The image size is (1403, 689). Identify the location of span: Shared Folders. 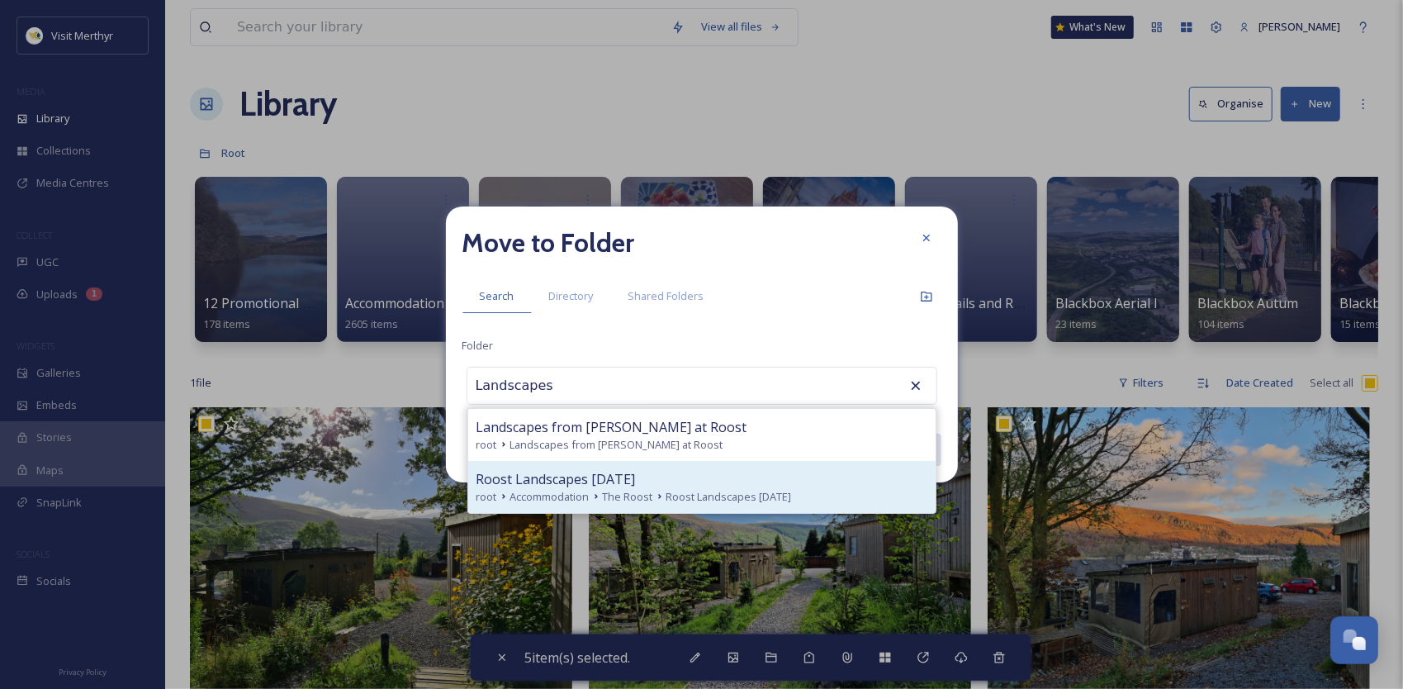
(666, 296).